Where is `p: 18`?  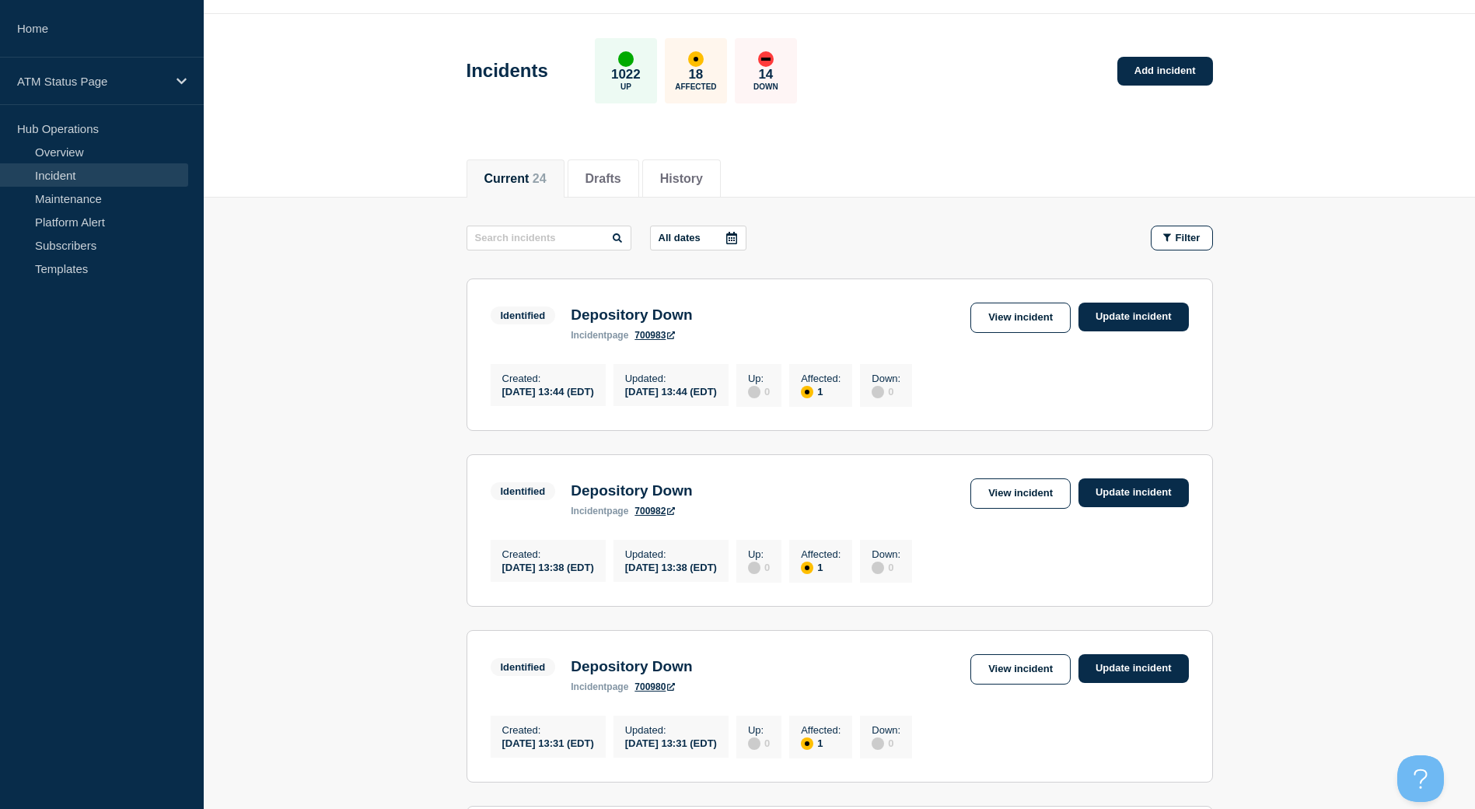 p: 18 is located at coordinates (695, 75).